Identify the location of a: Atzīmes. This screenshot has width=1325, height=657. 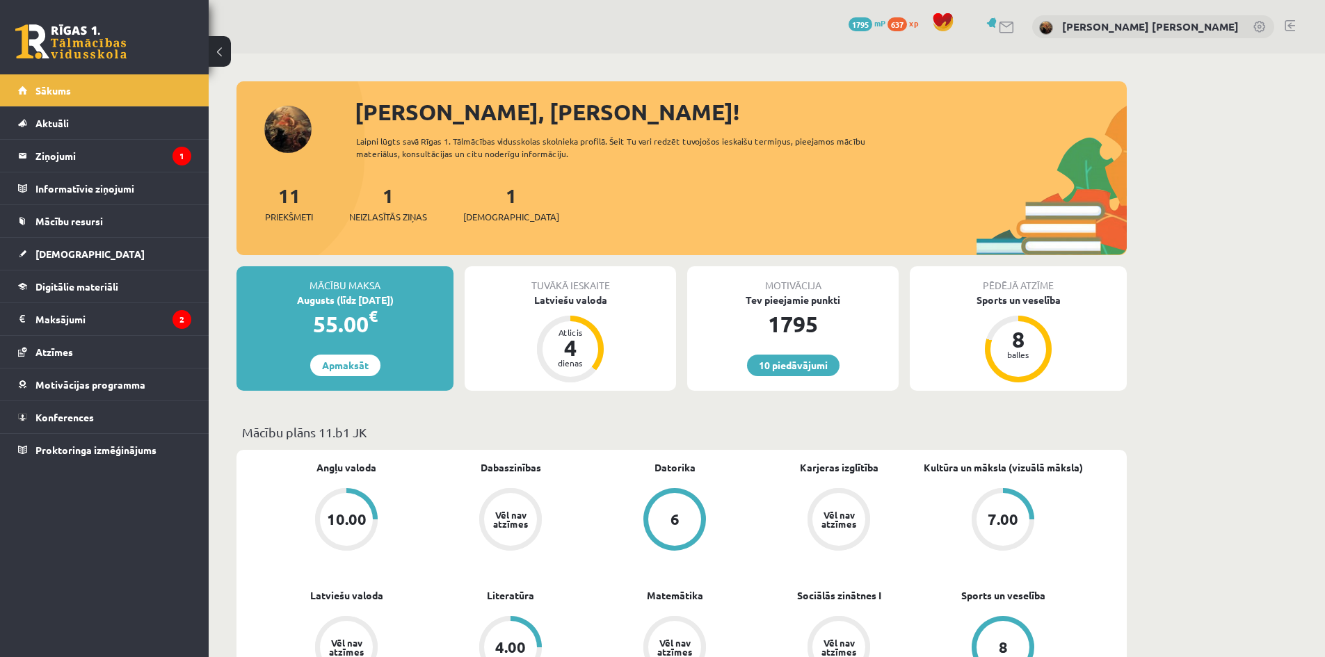
(104, 352).